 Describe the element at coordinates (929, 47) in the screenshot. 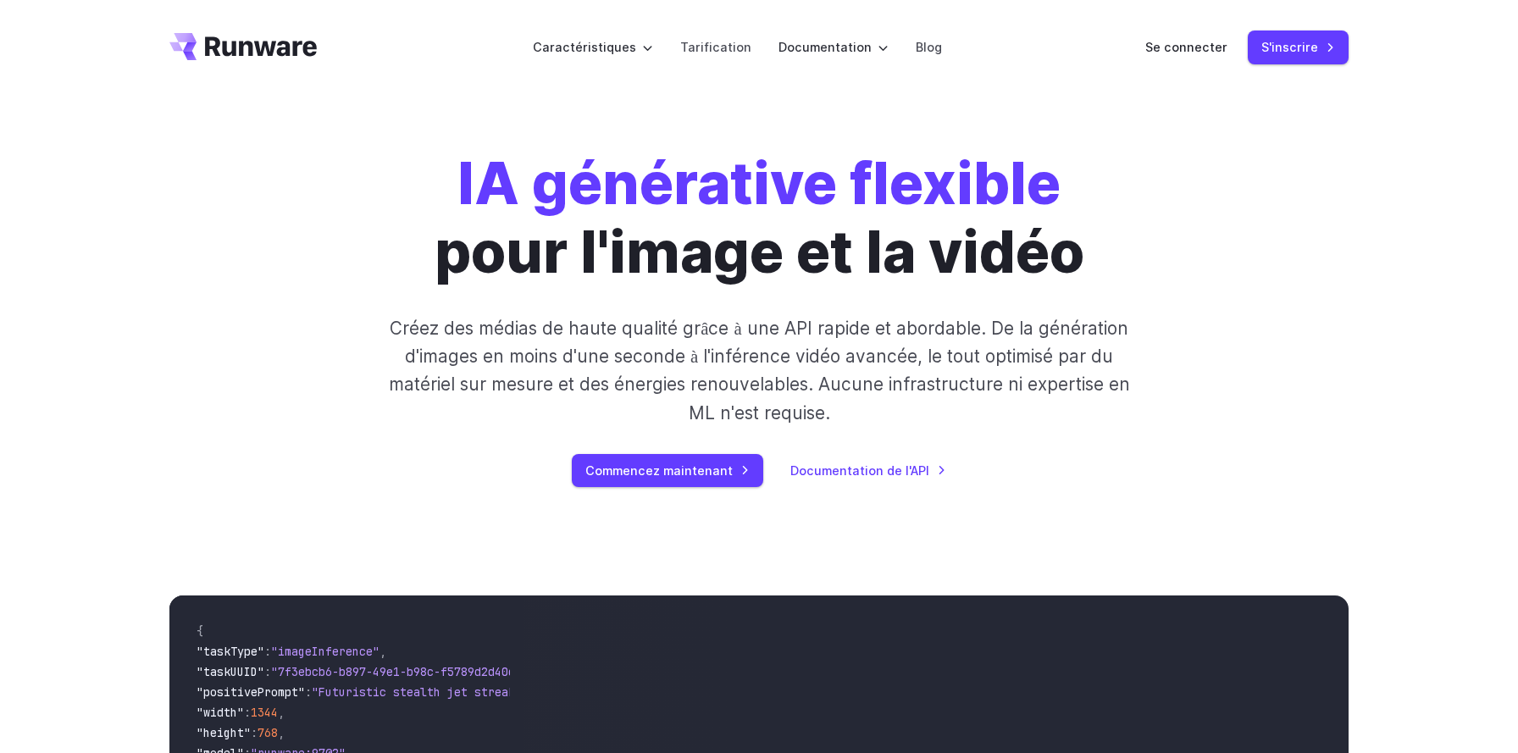

I see `font: Blog` at that location.